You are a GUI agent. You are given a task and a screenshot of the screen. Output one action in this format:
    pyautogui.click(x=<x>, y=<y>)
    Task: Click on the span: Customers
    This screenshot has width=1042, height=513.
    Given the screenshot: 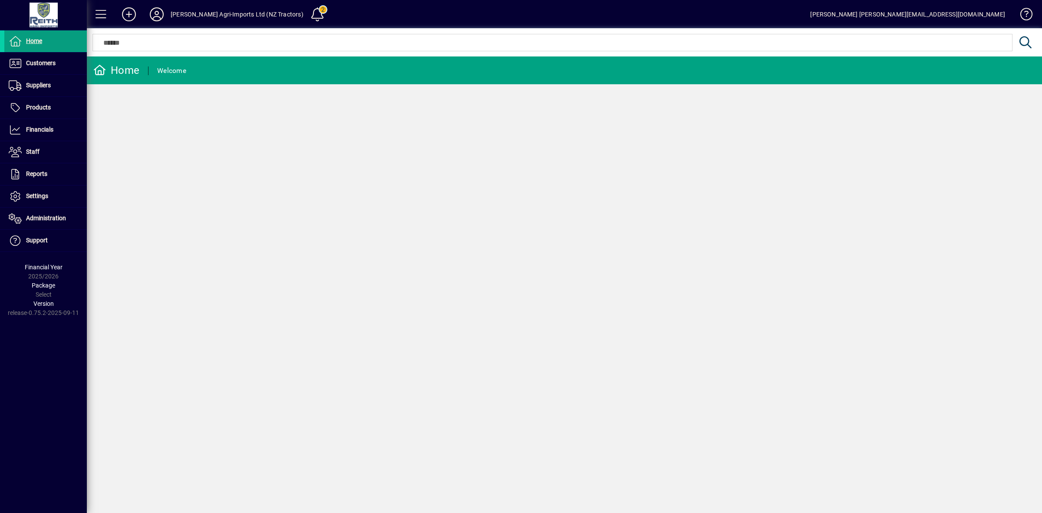 What is the action you would take?
    pyautogui.click(x=41, y=63)
    